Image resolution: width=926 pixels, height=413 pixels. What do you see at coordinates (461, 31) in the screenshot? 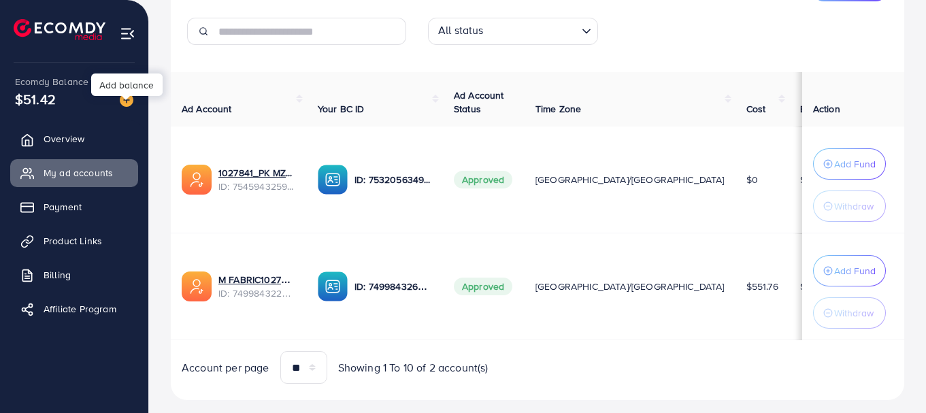
I see `span: All status` at bounding box center [461, 31].